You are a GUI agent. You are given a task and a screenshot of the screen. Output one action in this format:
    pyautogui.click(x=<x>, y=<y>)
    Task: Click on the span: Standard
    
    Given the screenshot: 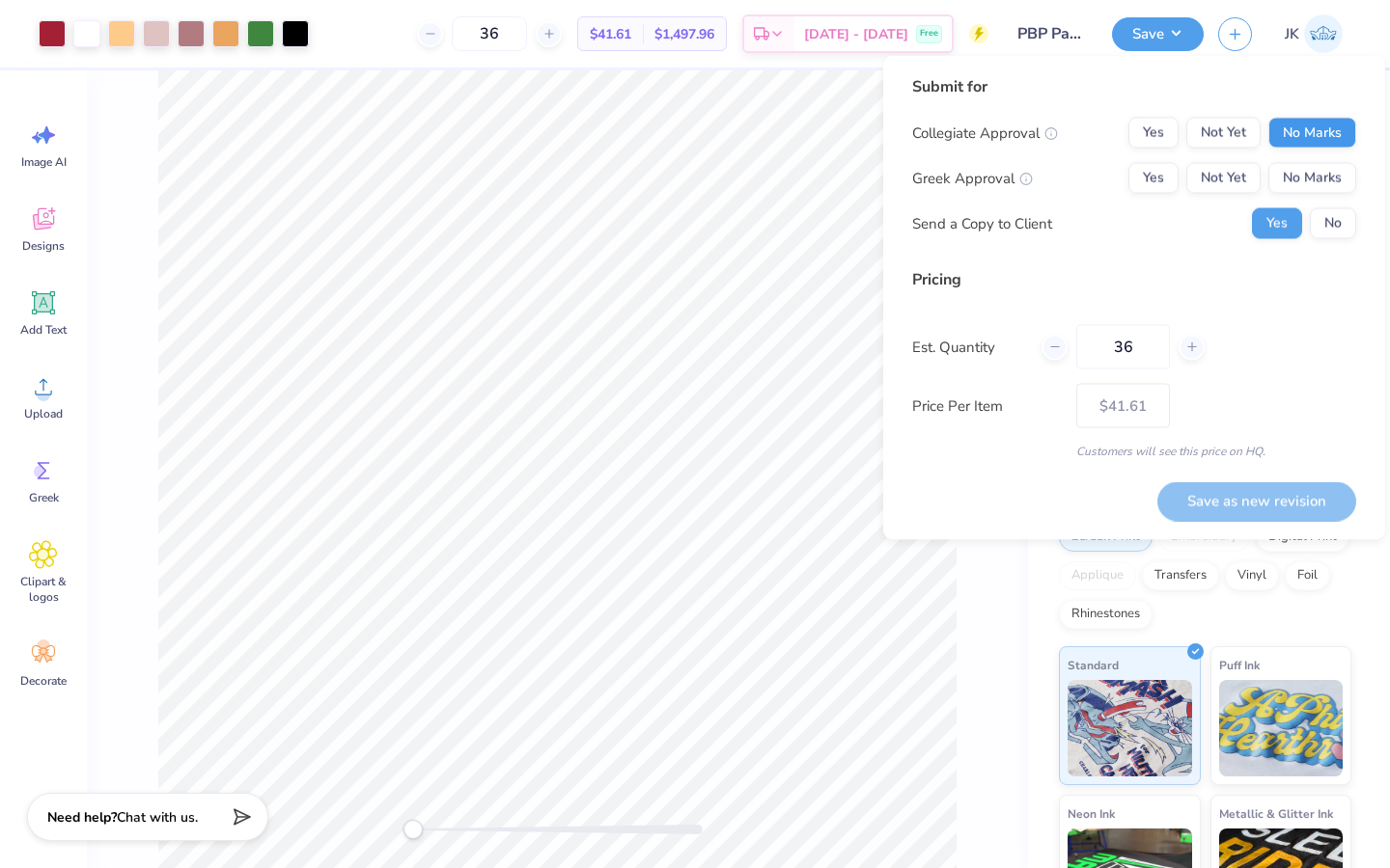 What is the action you would take?
    pyautogui.click(x=1093, y=665)
    